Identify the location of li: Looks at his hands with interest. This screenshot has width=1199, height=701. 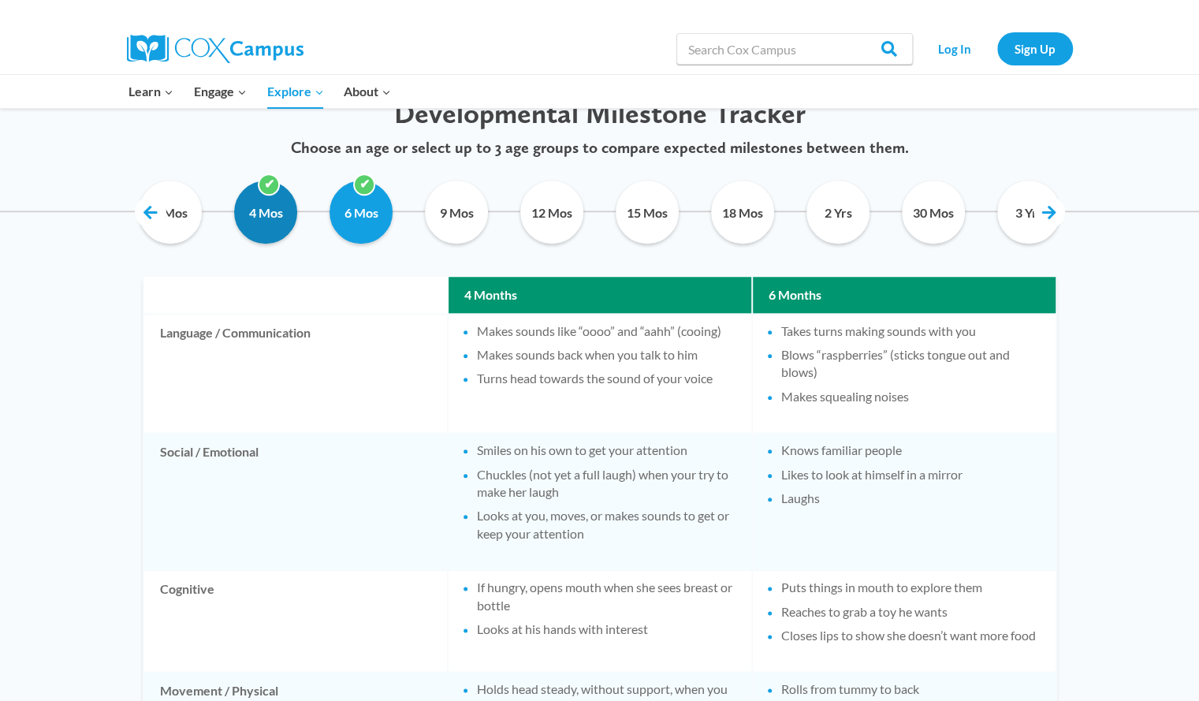
(606, 629).